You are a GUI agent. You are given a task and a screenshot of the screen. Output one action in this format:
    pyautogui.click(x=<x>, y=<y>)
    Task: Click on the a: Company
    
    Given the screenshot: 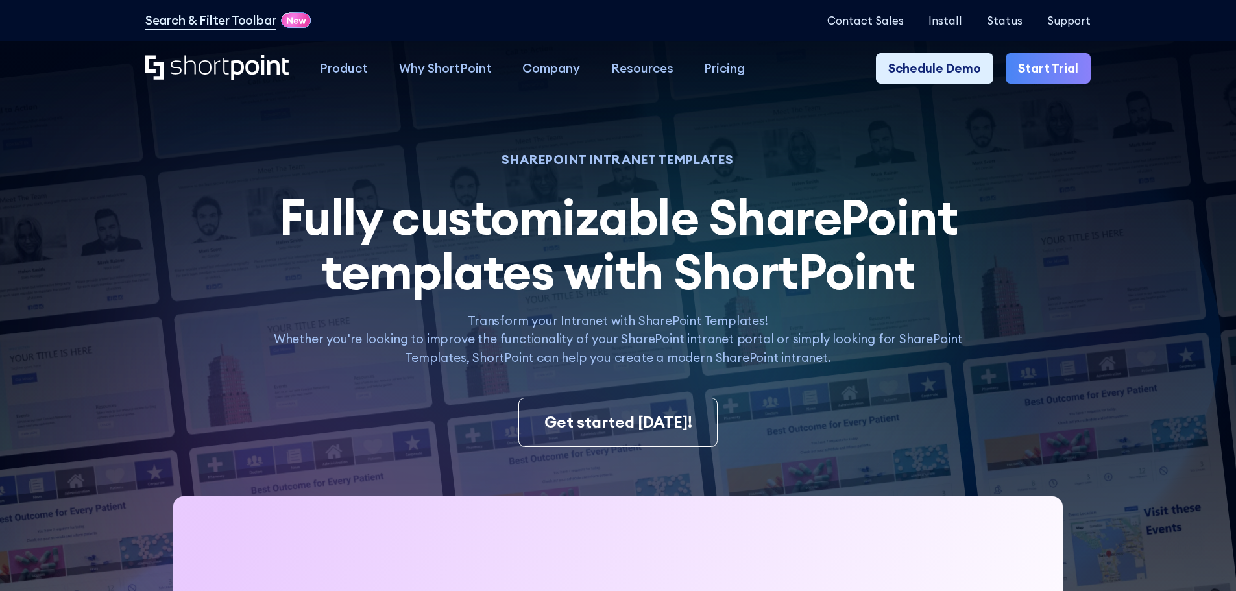 What is the action you would take?
    pyautogui.click(x=551, y=69)
    